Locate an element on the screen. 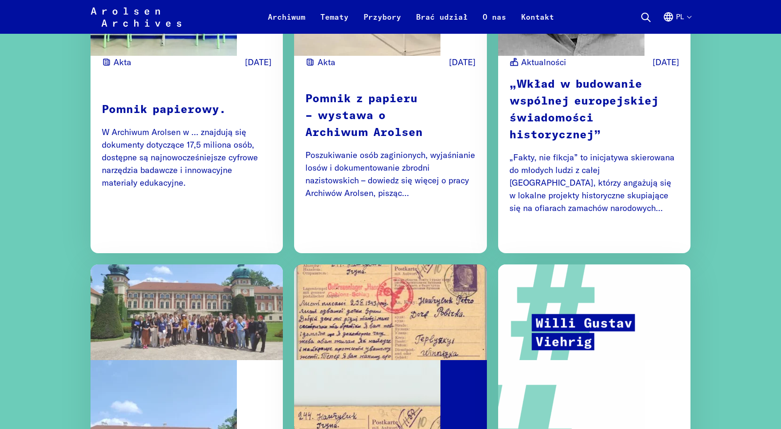 This screenshot has height=429, width=781. a: Przybory is located at coordinates (382, 23).